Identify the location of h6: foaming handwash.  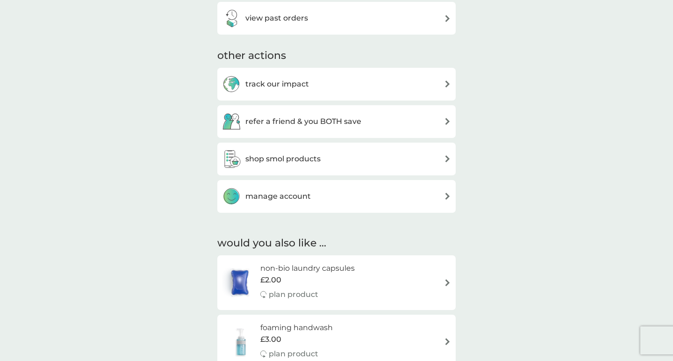
(296, 328).